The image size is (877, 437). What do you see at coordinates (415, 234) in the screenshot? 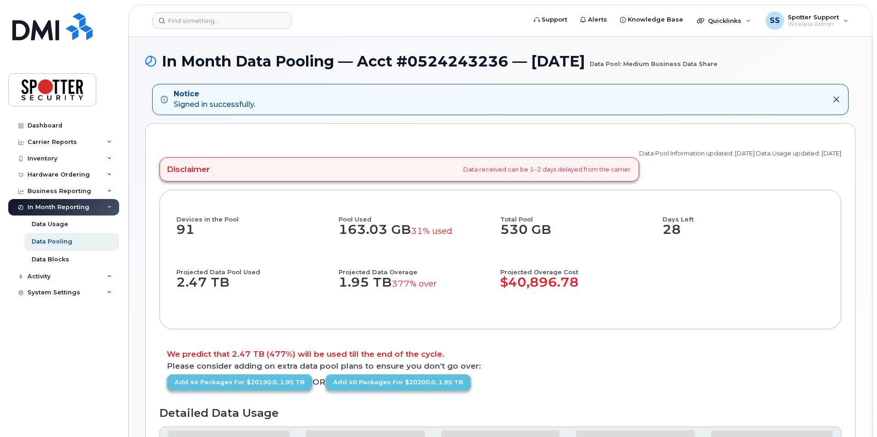
I see `dd: 163.03 GB` at bounding box center [415, 234].